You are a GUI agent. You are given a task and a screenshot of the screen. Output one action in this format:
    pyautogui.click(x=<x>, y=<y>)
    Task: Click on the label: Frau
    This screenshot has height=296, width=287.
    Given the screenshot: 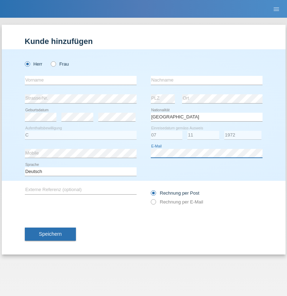 What is the action you would take?
    pyautogui.click(x=60, y=64)
    